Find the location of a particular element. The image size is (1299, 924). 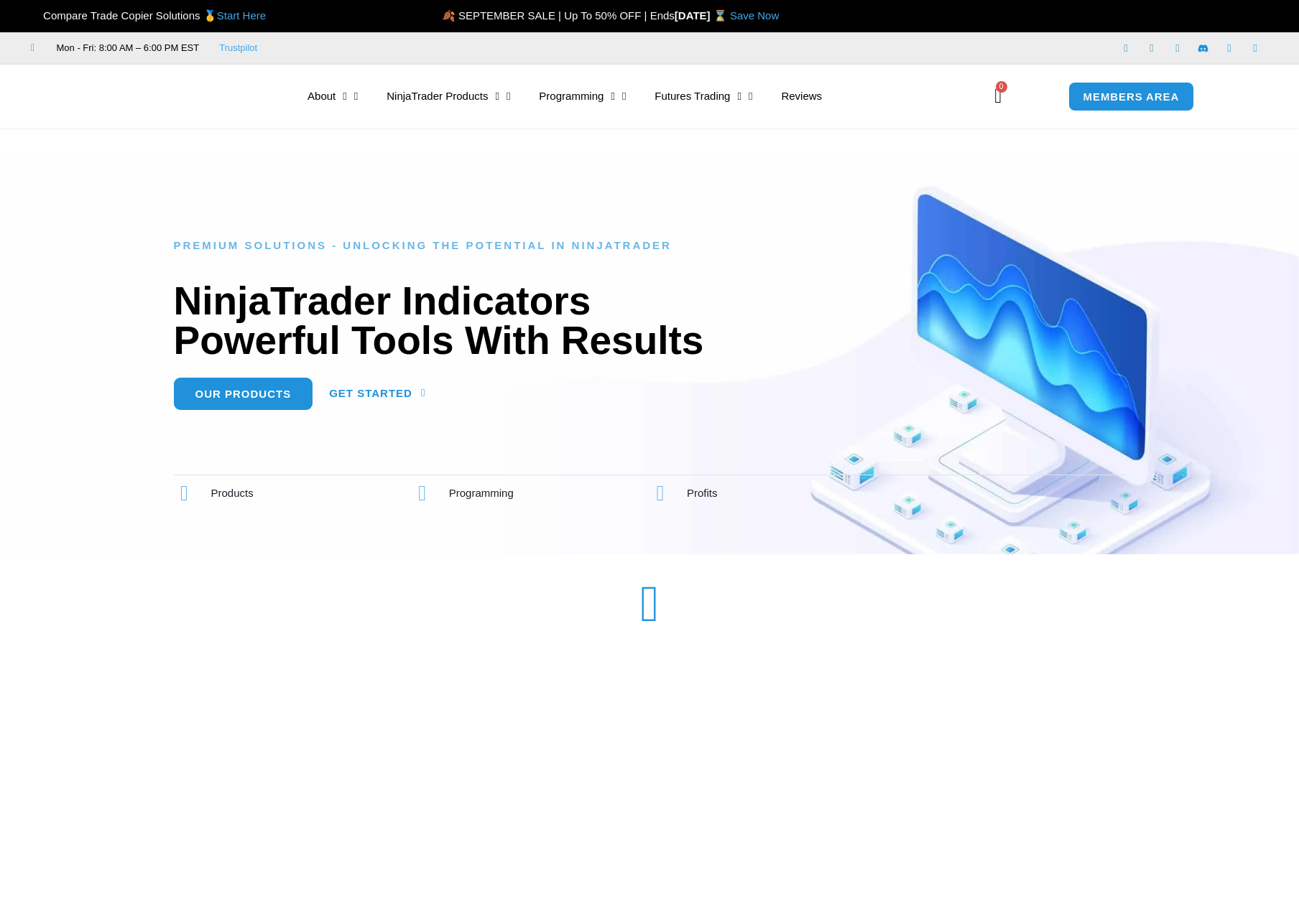

span: Products is located at coordinates (232, 493).